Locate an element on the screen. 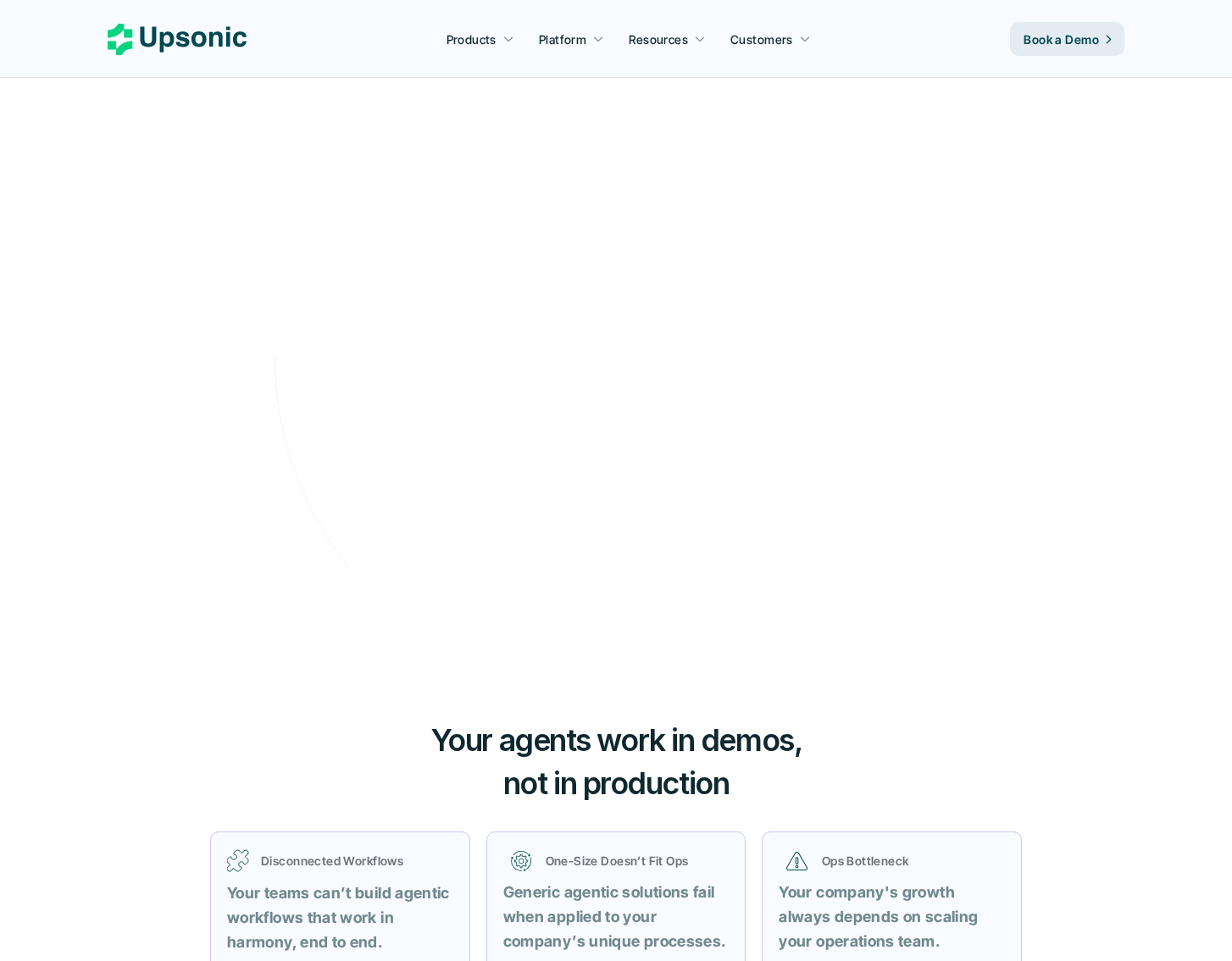 Image resolution: width=1232 pixels, height=961 pixels. strong: Your teams can’t build agentic workflows that work in harmony, end to end. is located at coordinates (340, 917).